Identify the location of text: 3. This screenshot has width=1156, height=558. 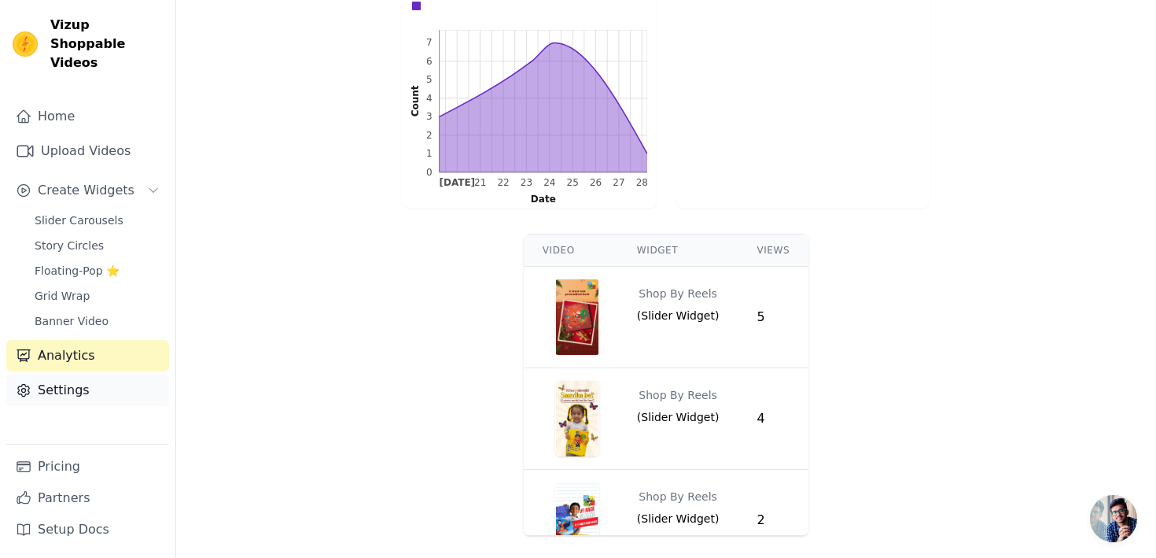
(429, 116).